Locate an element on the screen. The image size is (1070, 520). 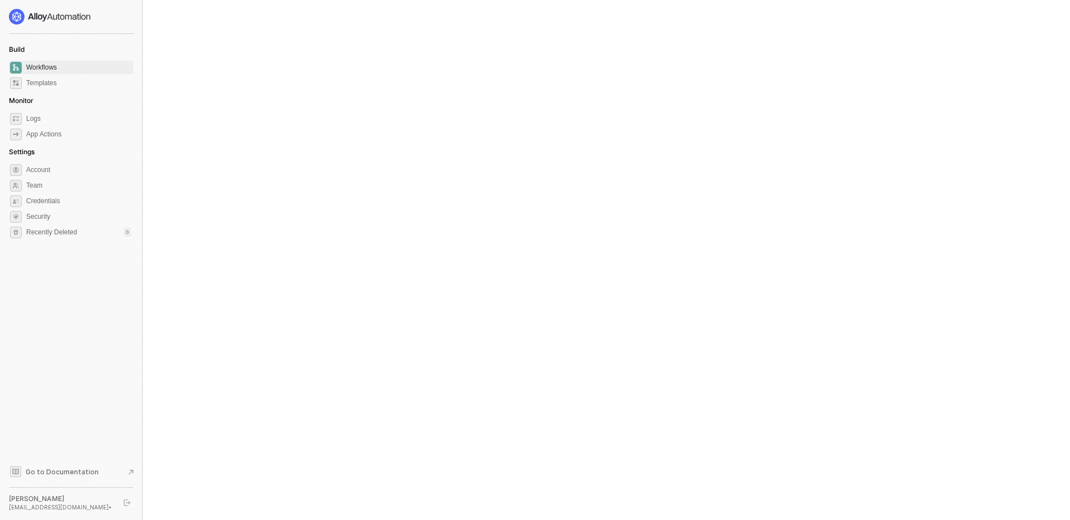
span: logout is located at coordinates (127, 503).